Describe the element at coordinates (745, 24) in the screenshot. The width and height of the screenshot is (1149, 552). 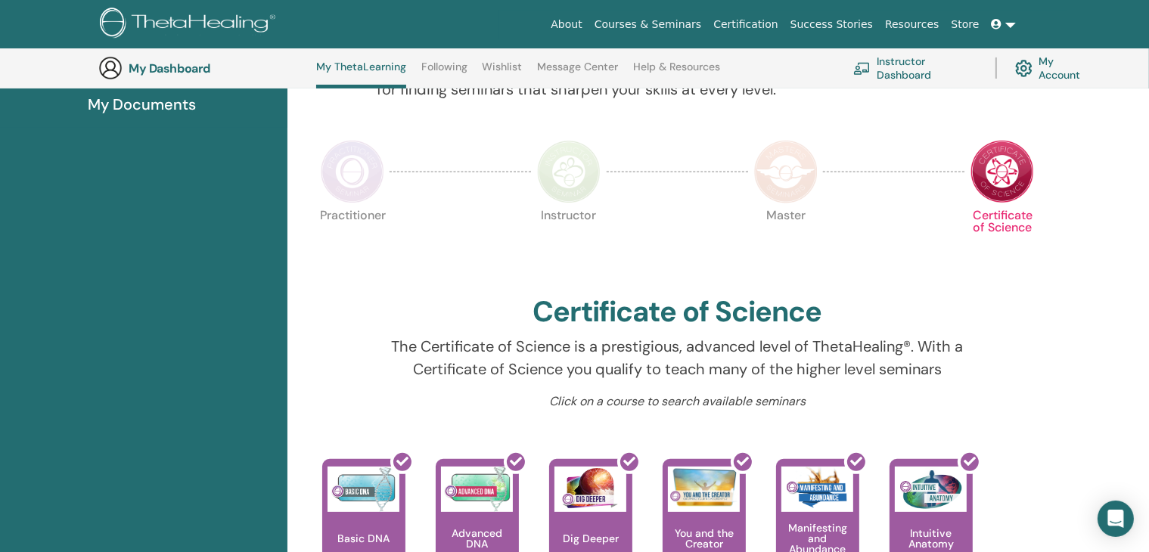
I see `a: Certification` at that location.